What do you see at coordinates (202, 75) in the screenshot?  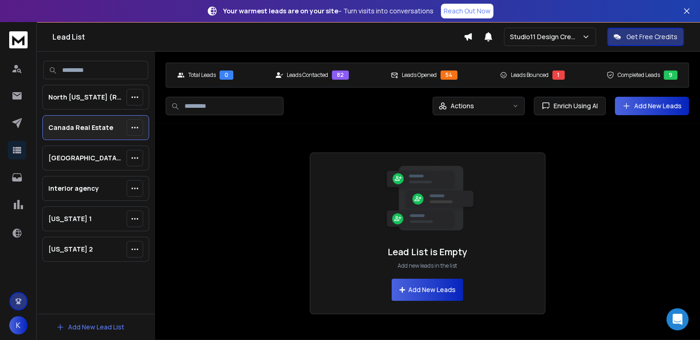 I see `p: Total Leads` at bounding box center [202, 75].